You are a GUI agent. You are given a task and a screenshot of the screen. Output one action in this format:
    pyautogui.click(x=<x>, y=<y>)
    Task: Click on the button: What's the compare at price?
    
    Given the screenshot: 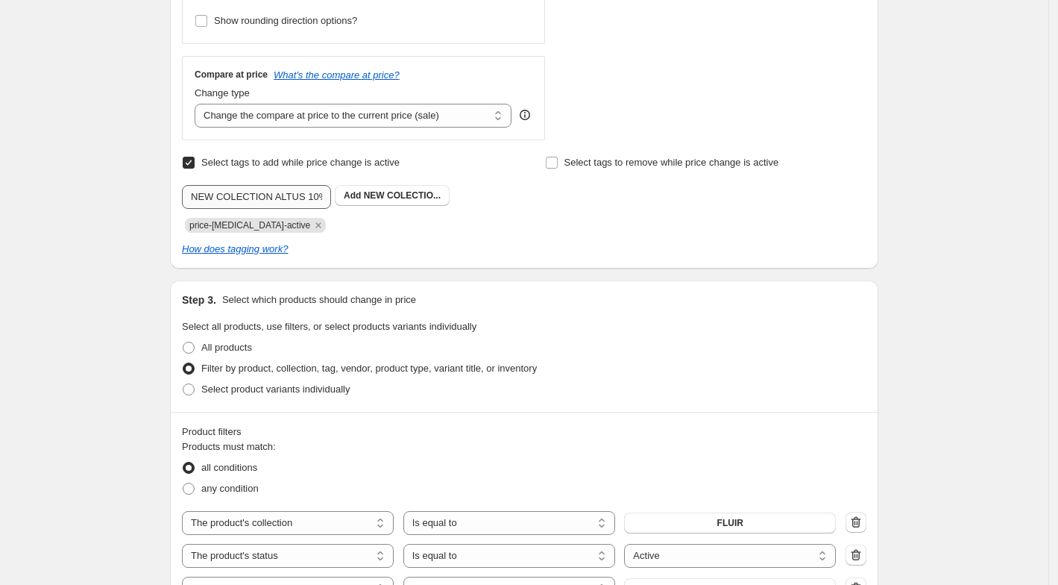 What is the action you would take?
    pyautogui.click(x=336, y=75)
    